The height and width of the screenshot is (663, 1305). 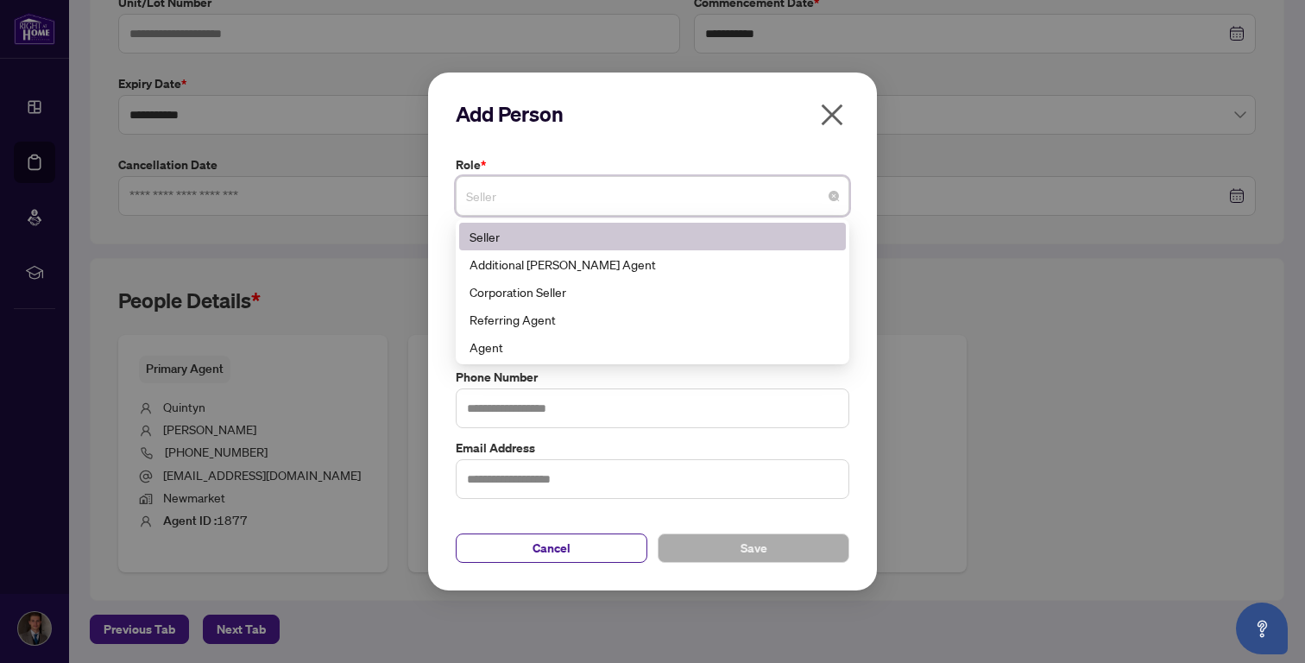 I want to click on div: Agent, so click(x=652, y=347).